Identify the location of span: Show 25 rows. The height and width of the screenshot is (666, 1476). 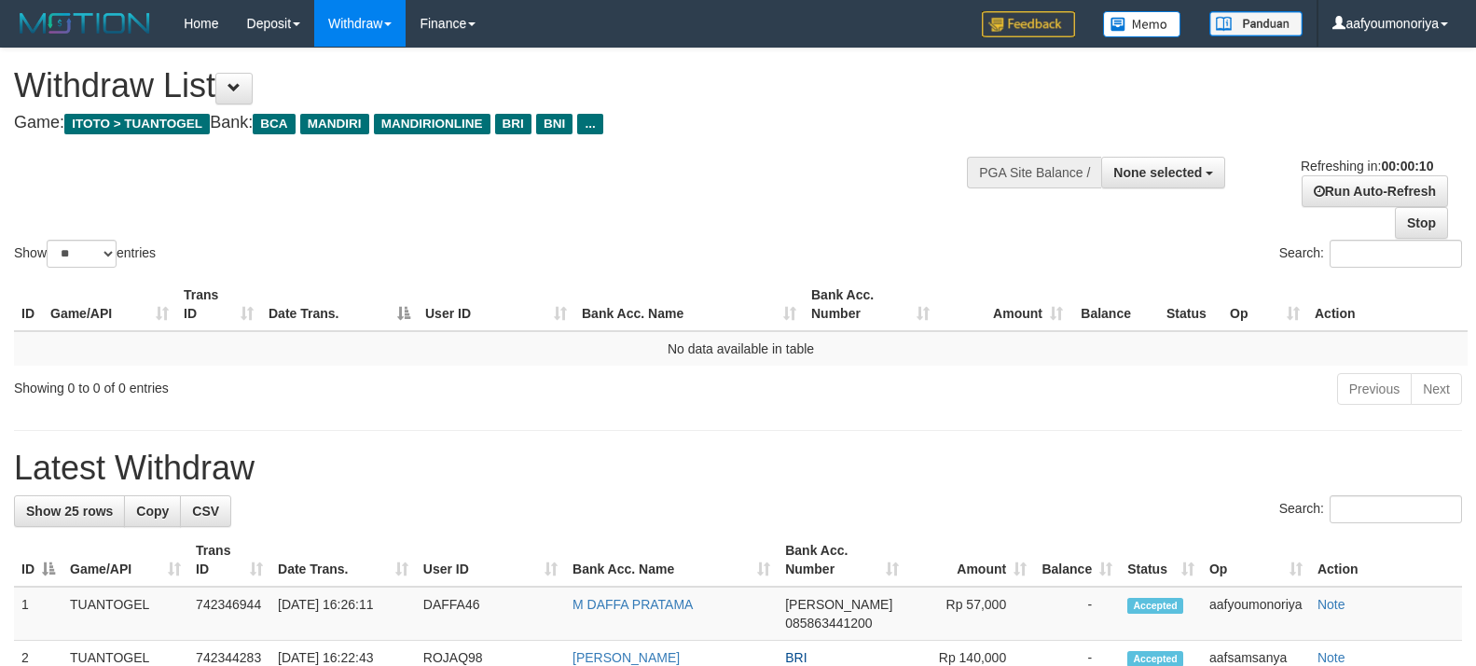
(69, 511).